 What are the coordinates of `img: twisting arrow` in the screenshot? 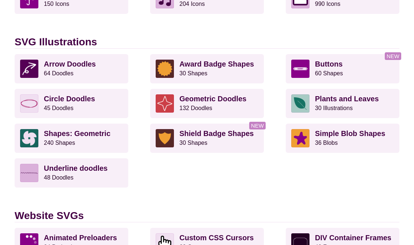 It's located at (29, 69).